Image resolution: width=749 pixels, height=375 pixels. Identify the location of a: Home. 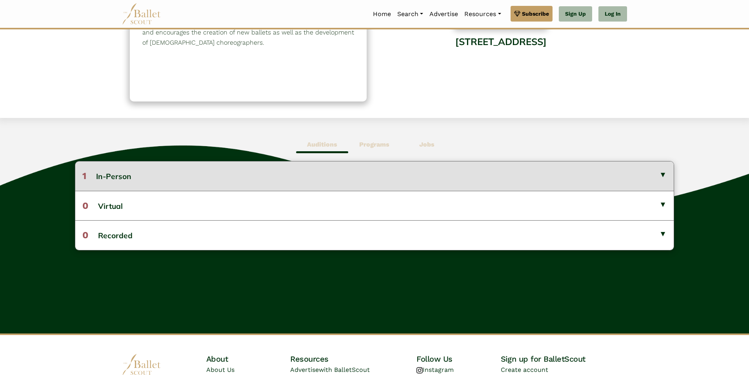
(382, 14).